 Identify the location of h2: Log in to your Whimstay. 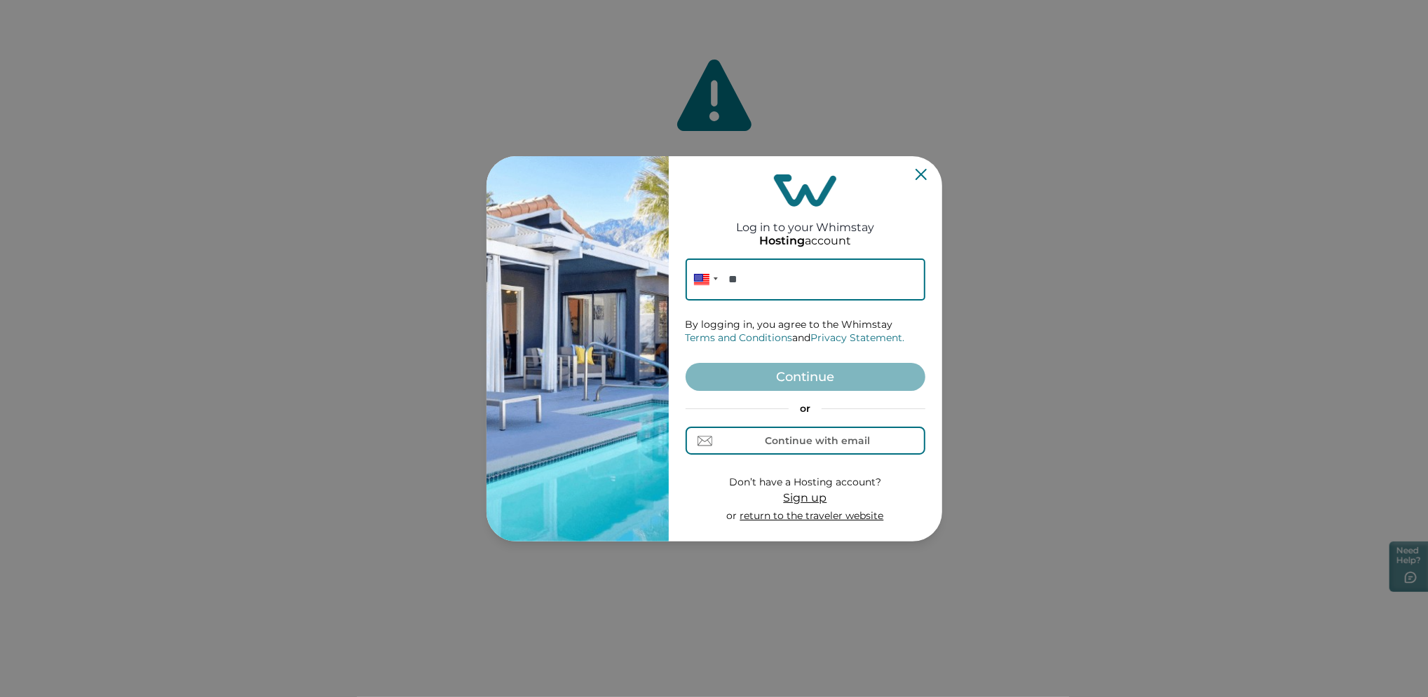
(805, 220).